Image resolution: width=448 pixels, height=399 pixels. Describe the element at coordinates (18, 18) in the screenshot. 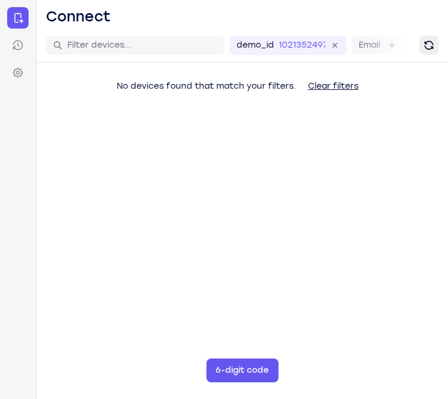

I see `a: Connect` at that location.